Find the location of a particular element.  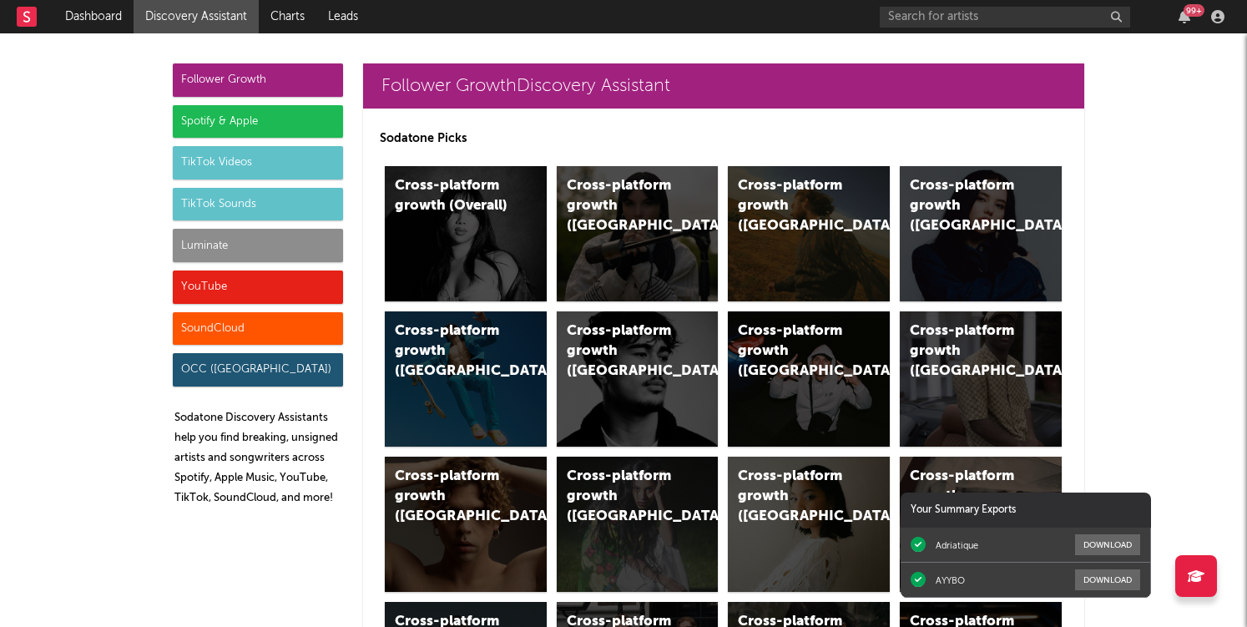

div: Cross-platform growth (Overall) is located at coordinates (451, 196).